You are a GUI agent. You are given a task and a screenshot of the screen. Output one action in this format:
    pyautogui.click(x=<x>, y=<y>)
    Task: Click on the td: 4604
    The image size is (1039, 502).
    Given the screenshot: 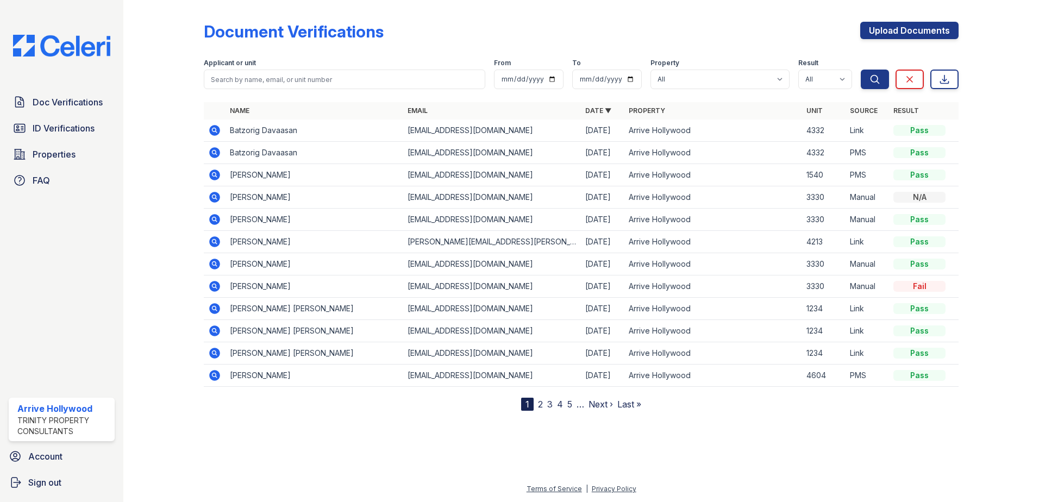 What is the action you would take?
    pyautogui.click(x=824, y=376)
    